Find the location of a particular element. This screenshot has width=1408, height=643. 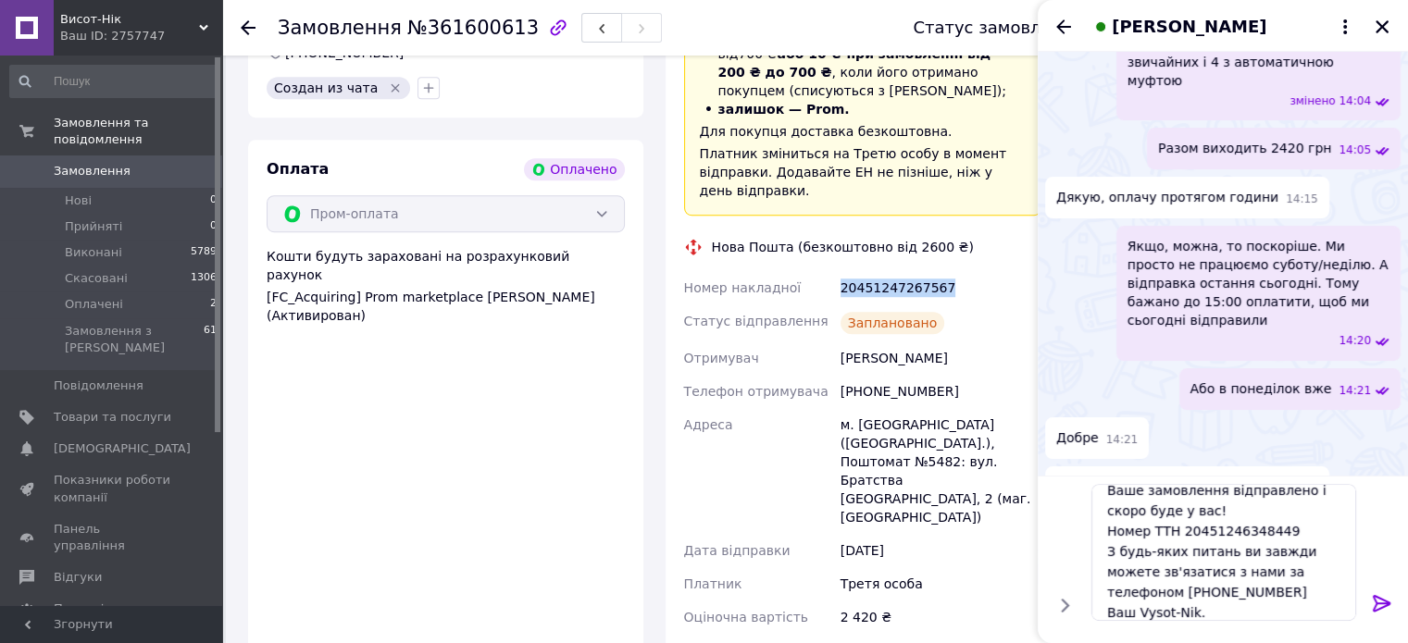

span: 14:05 12.09.2025 is located at coordinates (1354, 150).